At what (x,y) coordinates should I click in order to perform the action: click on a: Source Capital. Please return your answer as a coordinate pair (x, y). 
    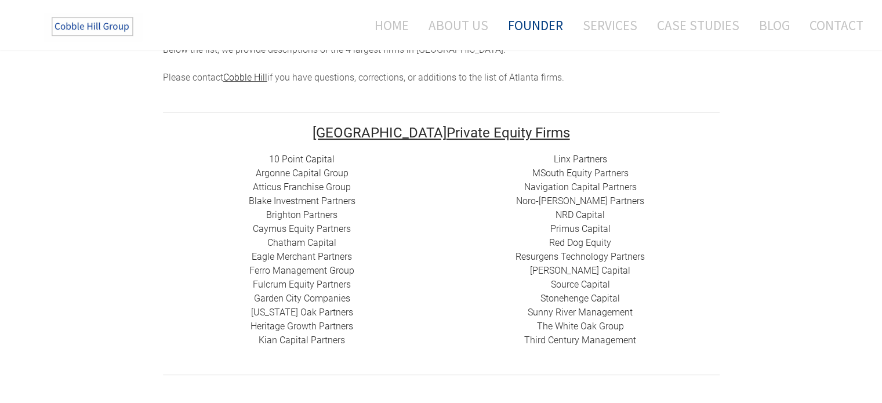
    Looking at the image, I should click on (580, 284).